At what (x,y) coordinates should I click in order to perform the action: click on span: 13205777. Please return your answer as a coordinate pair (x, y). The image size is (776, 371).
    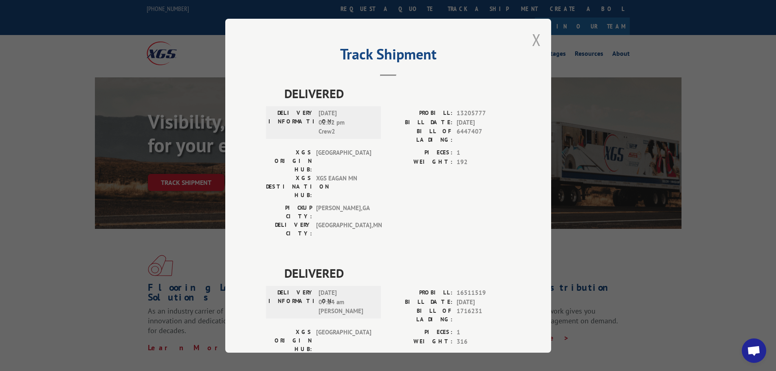
    Looking at the image, I should click on (483, 113).